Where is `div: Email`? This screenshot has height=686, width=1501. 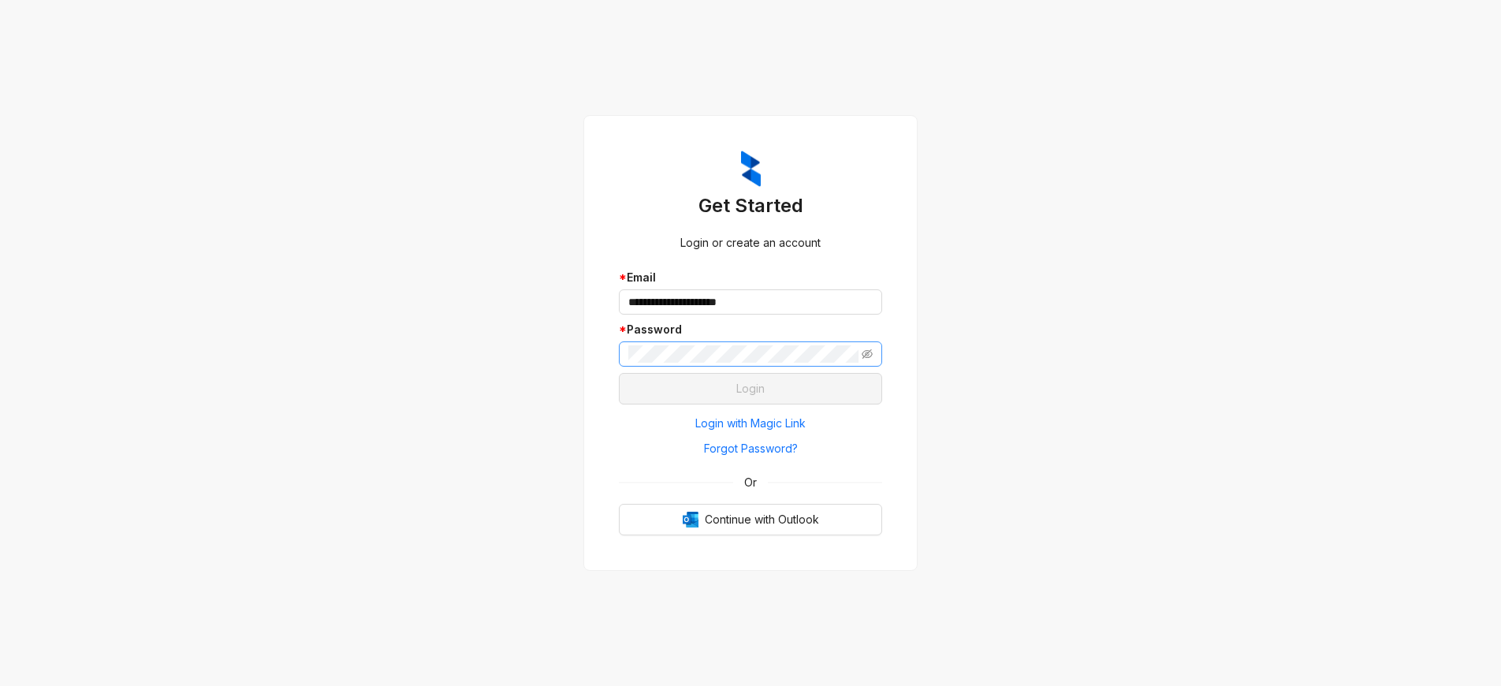 div: Email is located at coordinates (751, 278).